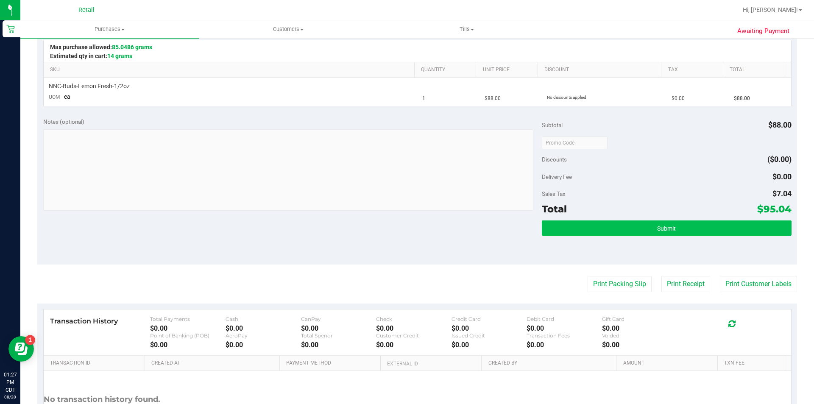 This screenshot has height=404, width=814. Describe the element at coordinates (288, 29) in the screenshot. I see `a: Customers` at that location.